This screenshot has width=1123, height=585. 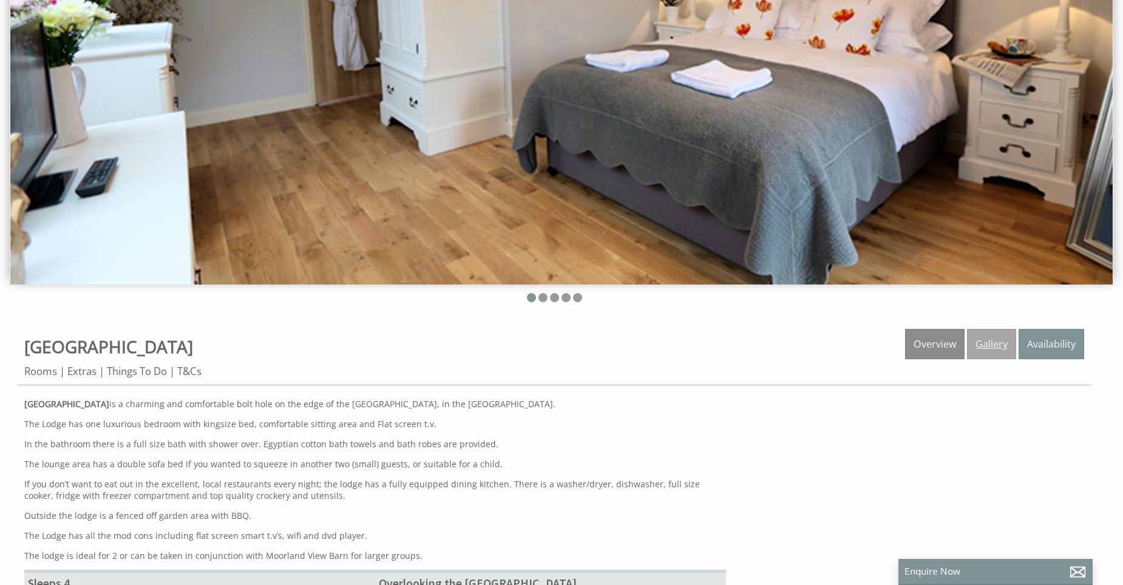 What do you see at coordinates (41, 371) in the screenshot?
I see `a: Rooms` at bounding box center [41, 371].